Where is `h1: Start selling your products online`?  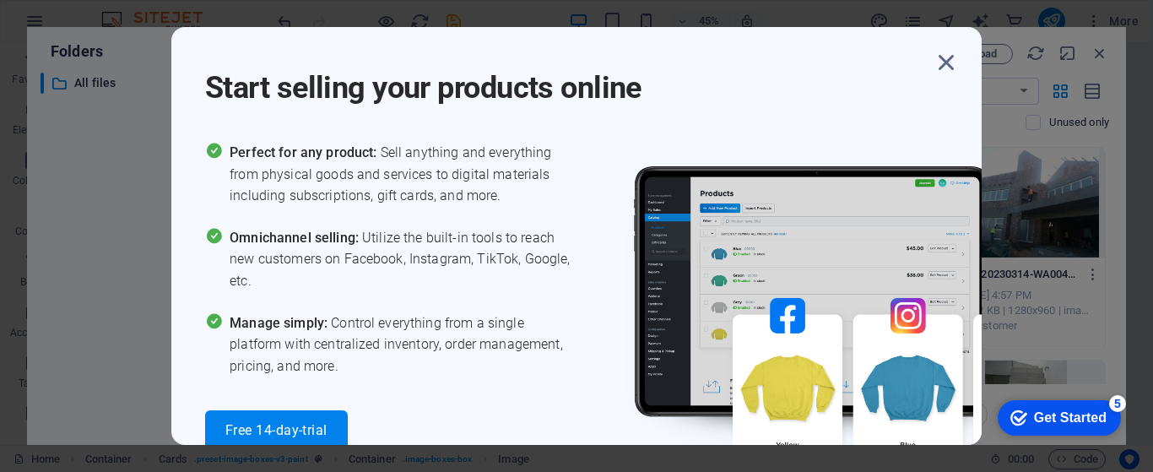 h1: Start selling your products online is located at coordinates (568, 78).